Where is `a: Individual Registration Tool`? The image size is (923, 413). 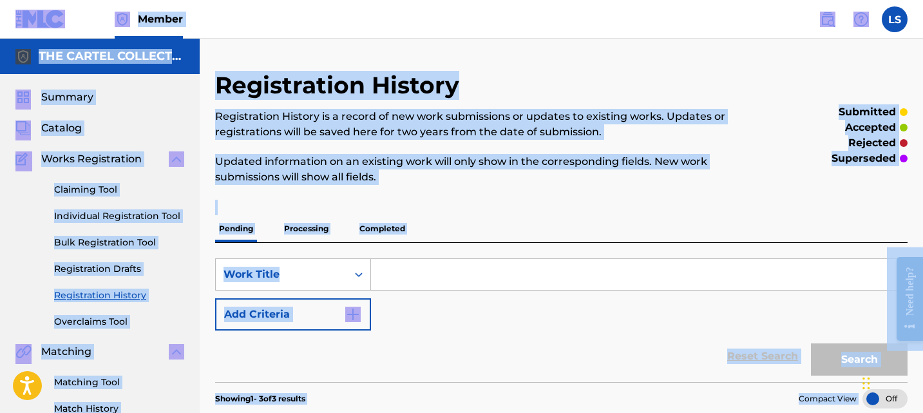
a: Individual Registration Tool is located at coordinates (119, 216).